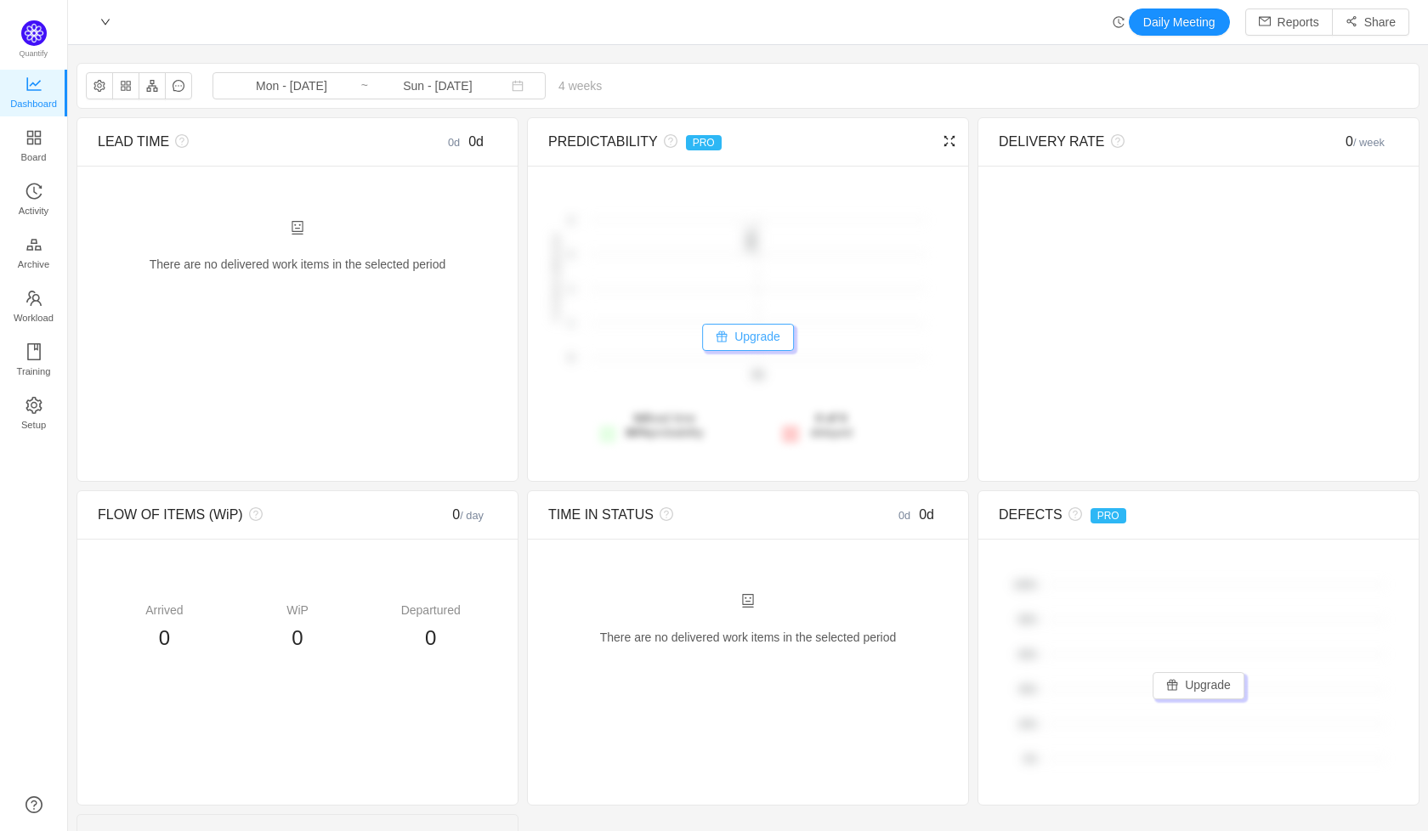  I want to click on span: 4 weeks, so click(580, 86).